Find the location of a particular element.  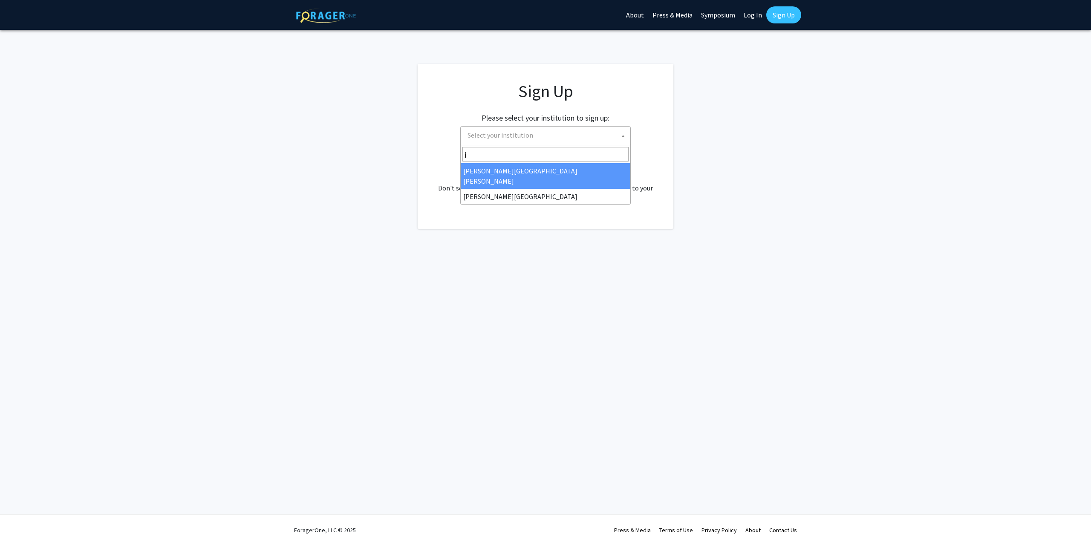

a: Sign Up is located at coordinates (784, 15).